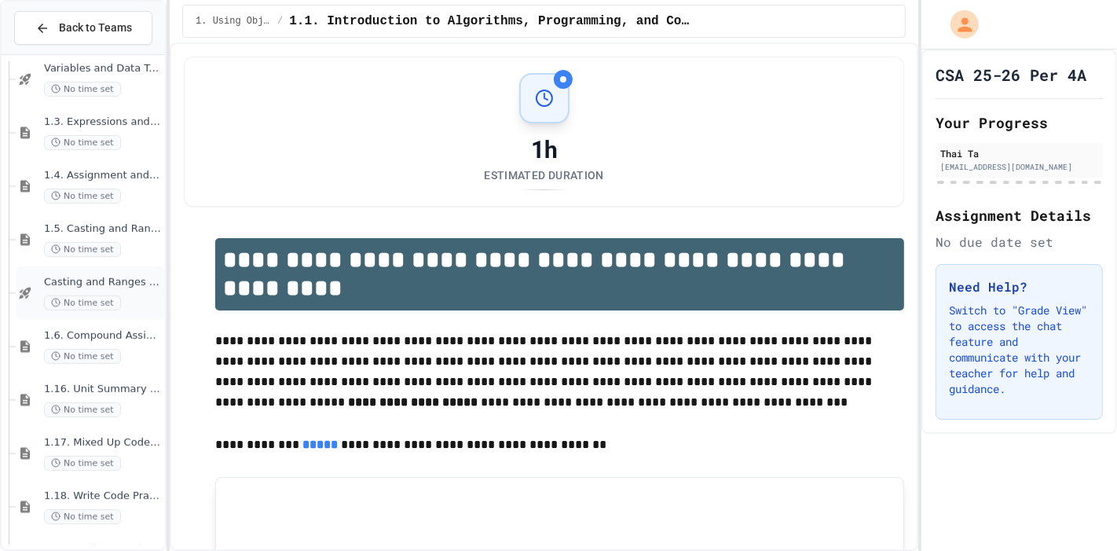 The width and height of the screenshot is (1117, 551). Describe the element at coordinates (1019, 123) in the screenshot. I see `h2: Your Progress` at that location.